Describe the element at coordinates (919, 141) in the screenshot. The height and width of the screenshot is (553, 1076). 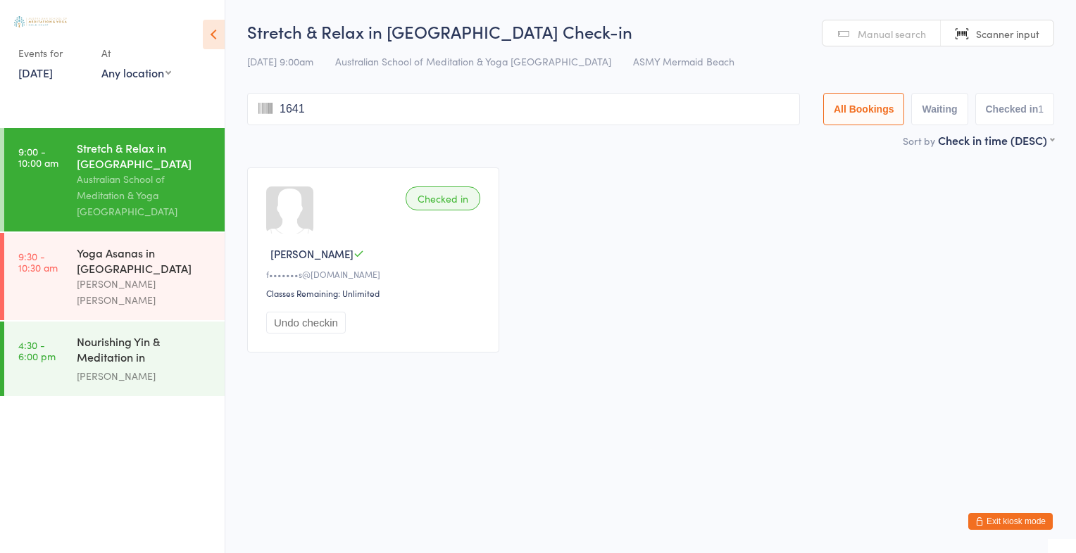
I see `label: Sort by` at that location.